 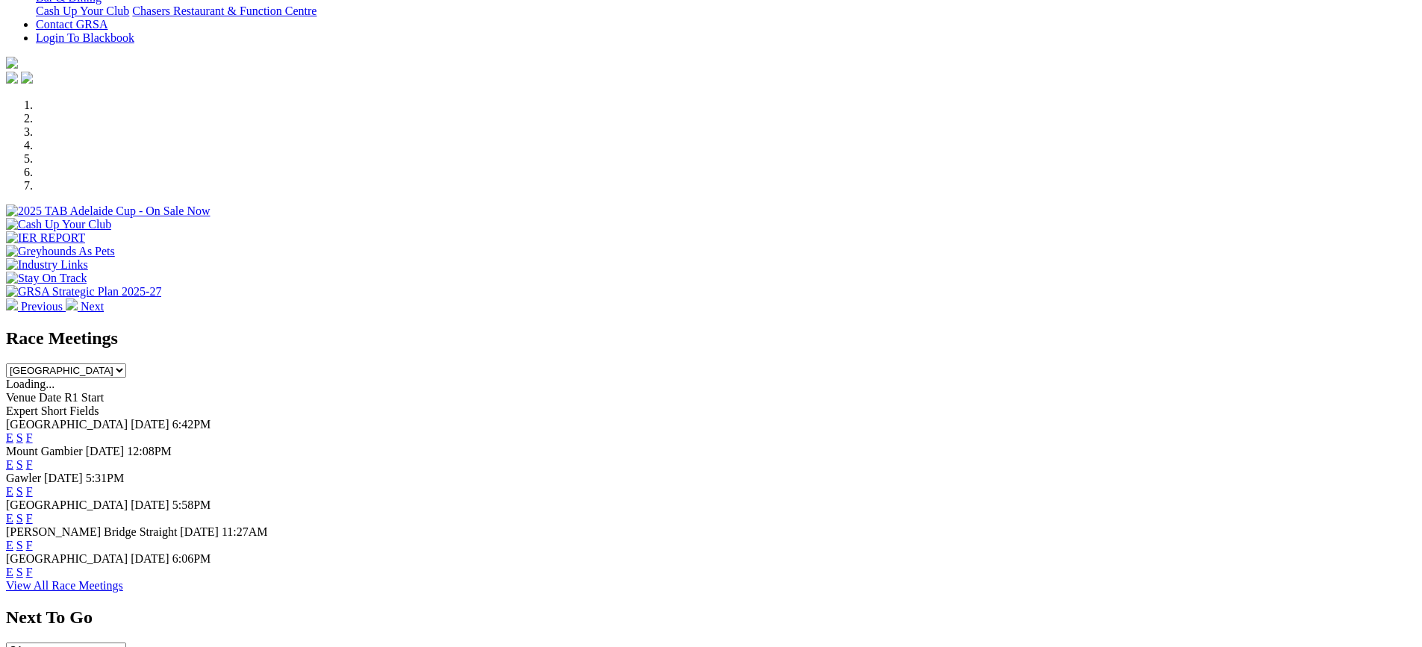 I want to click on a: Contact GRSA, so click(x=72, y=24).